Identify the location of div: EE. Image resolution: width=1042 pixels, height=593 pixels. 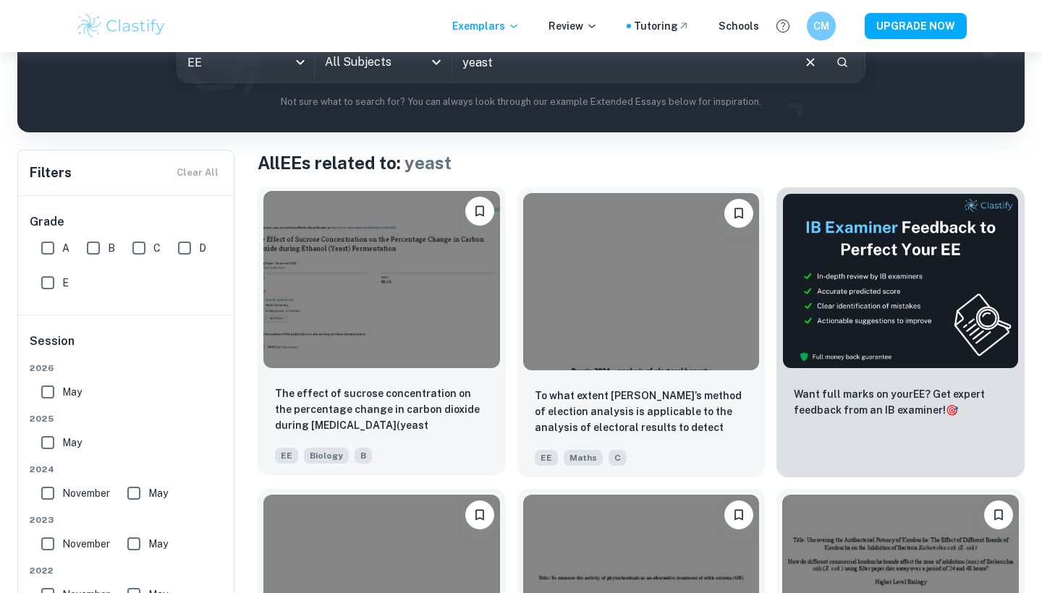
(245, 62).